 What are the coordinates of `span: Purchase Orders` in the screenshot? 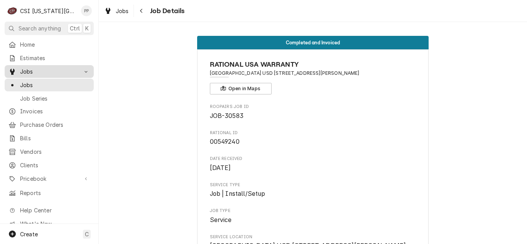 It's located at (55, 125).